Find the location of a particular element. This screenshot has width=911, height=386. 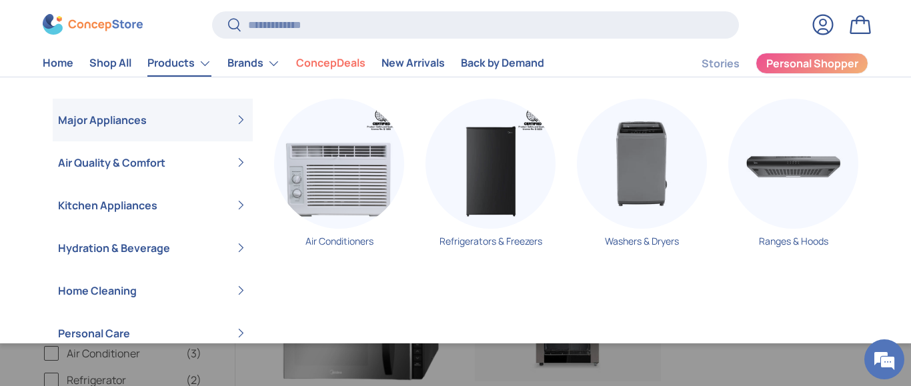

a: Stories is located at coordinates (720, 63).